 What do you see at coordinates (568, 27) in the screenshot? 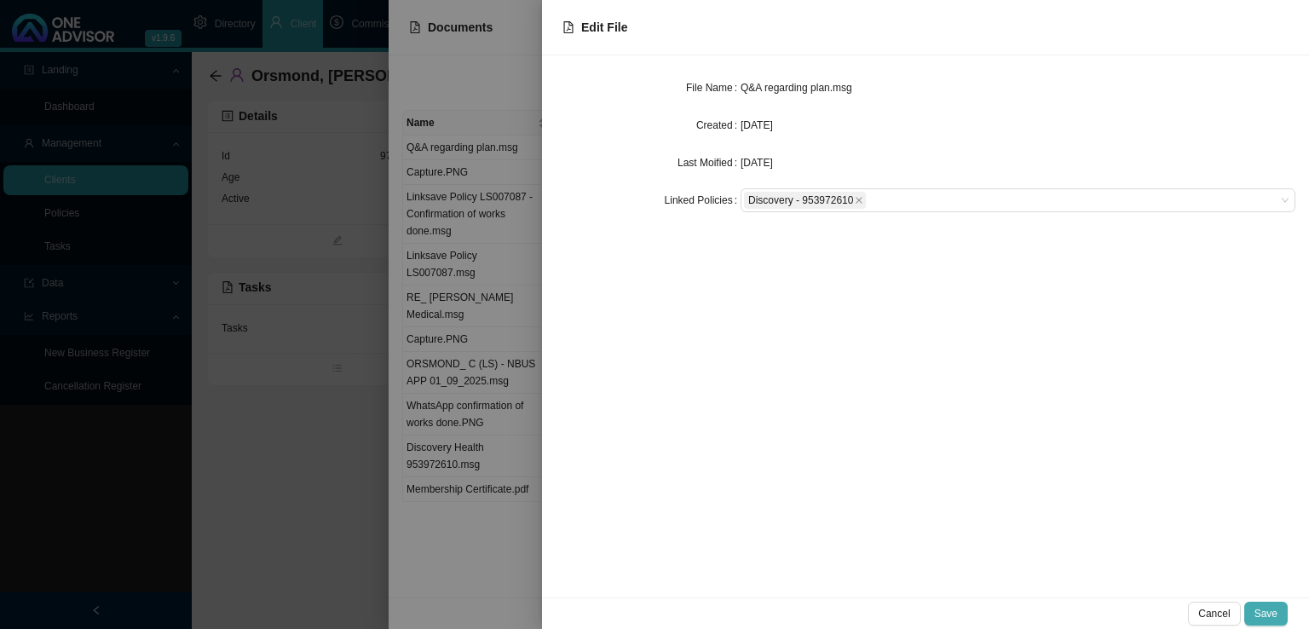
I see `span: file-pdf` at bounding box center [568, 27].